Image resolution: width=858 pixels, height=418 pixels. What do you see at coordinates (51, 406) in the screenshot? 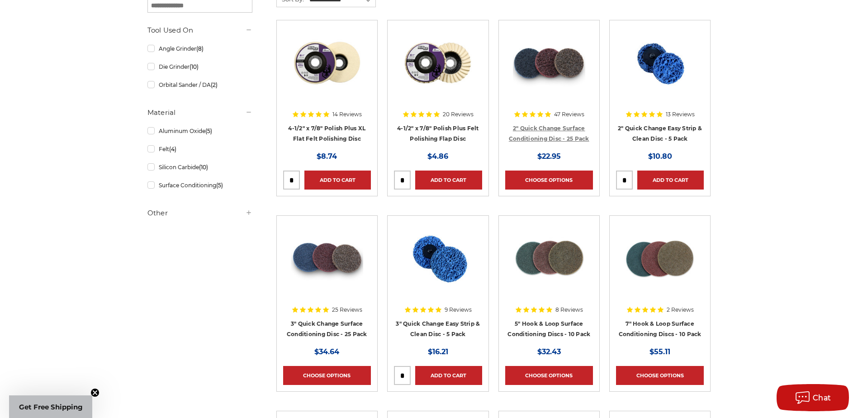
I see `span: Get Free Shipping` at bounding box center [51, 406].